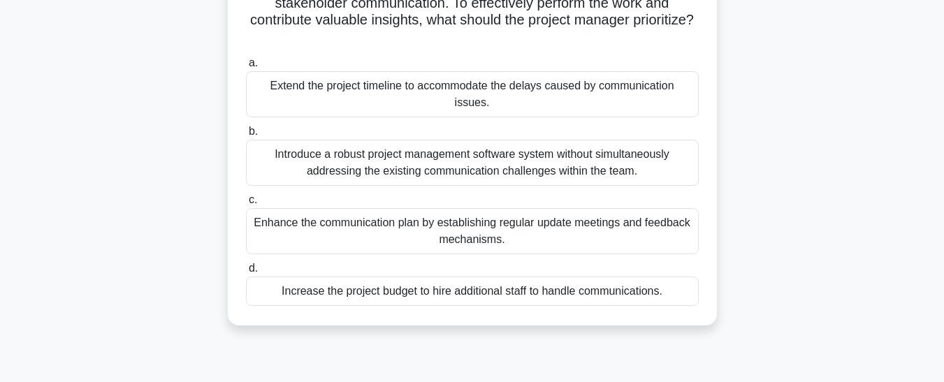 The height and width of the screenshot is (382, 944). I want to click on span: b., so click(253, 131).